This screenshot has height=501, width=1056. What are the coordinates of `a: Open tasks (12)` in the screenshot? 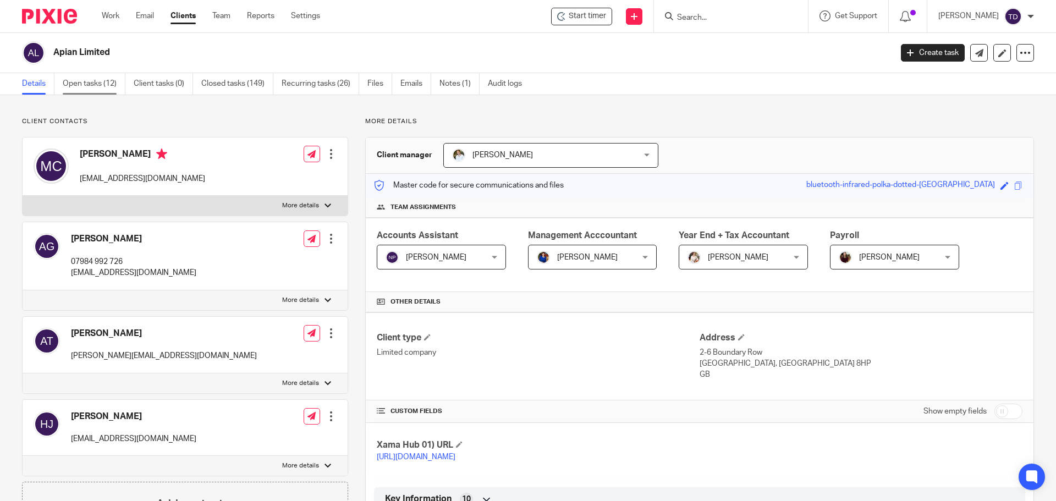 It's located at (94, 84).